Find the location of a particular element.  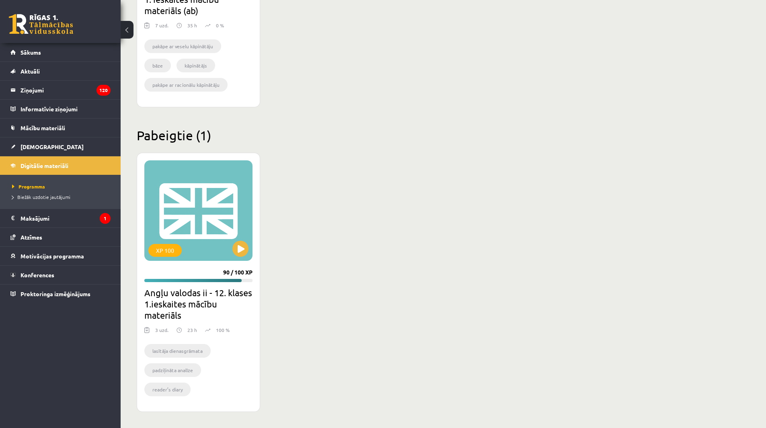

span: Digitālie materiāli is located at coordinates (44, 166).